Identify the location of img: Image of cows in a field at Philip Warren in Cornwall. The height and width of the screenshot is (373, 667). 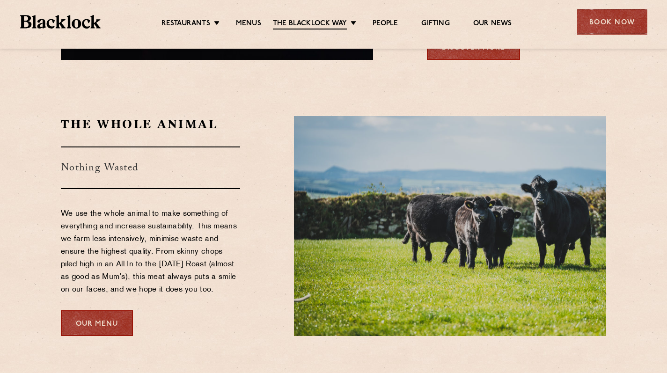
(450, 226).